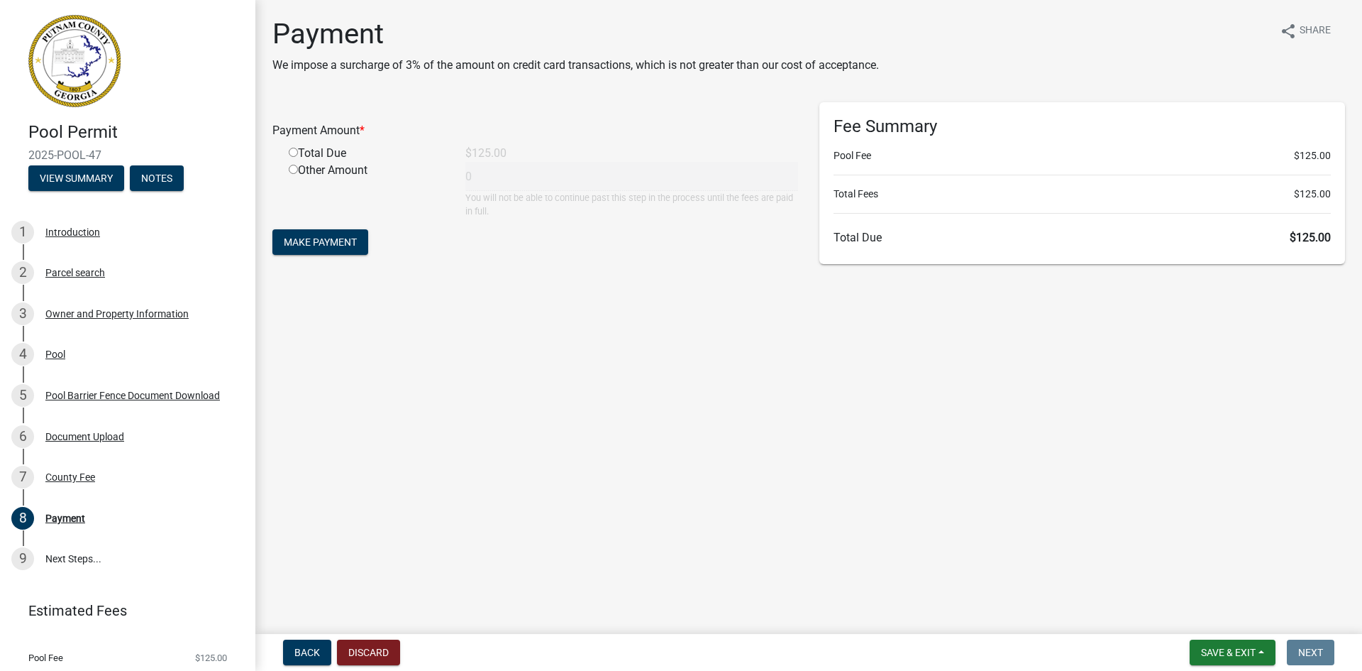 The image size is (1362, 671). Describe the element at coordinates (1289, 31) in the screenshot. I see `i: share` at that location.